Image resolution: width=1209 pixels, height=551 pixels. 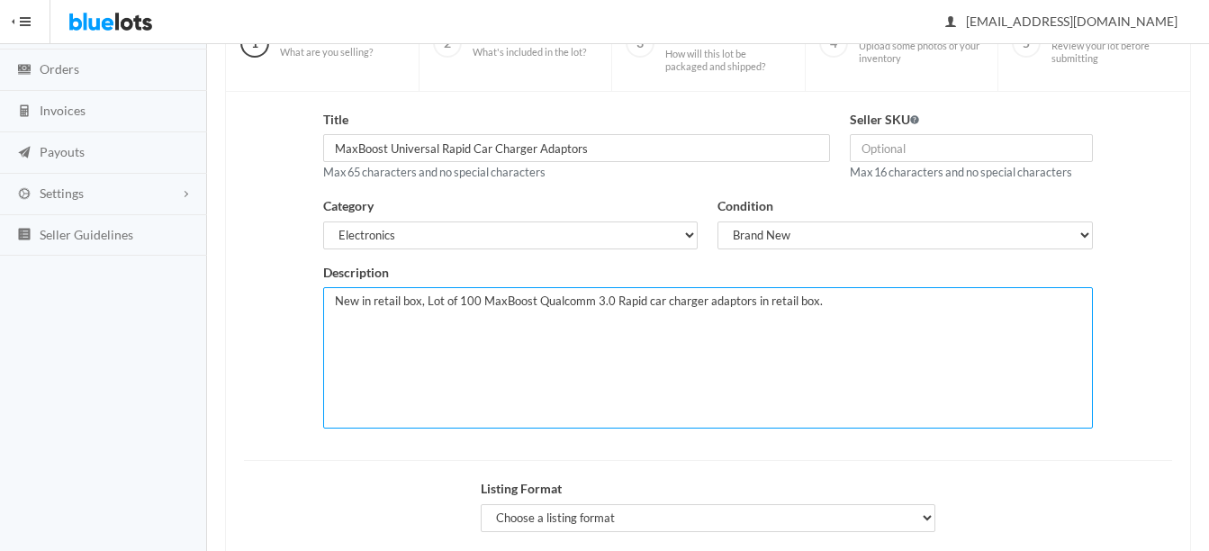 I want to click on span: Upload some photos of your inventory, so click(x=921, y=51).